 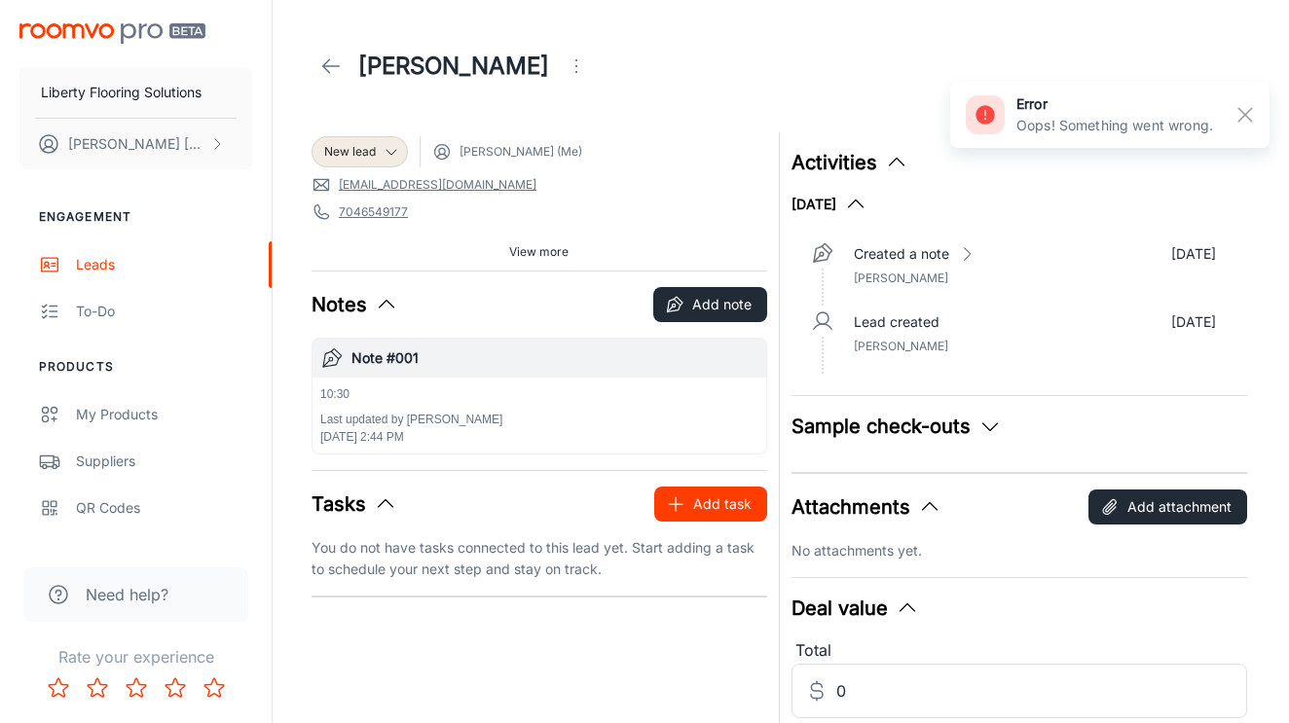 I want to click on img: Roomvo PRO Beta, so click(x=112, y=33).